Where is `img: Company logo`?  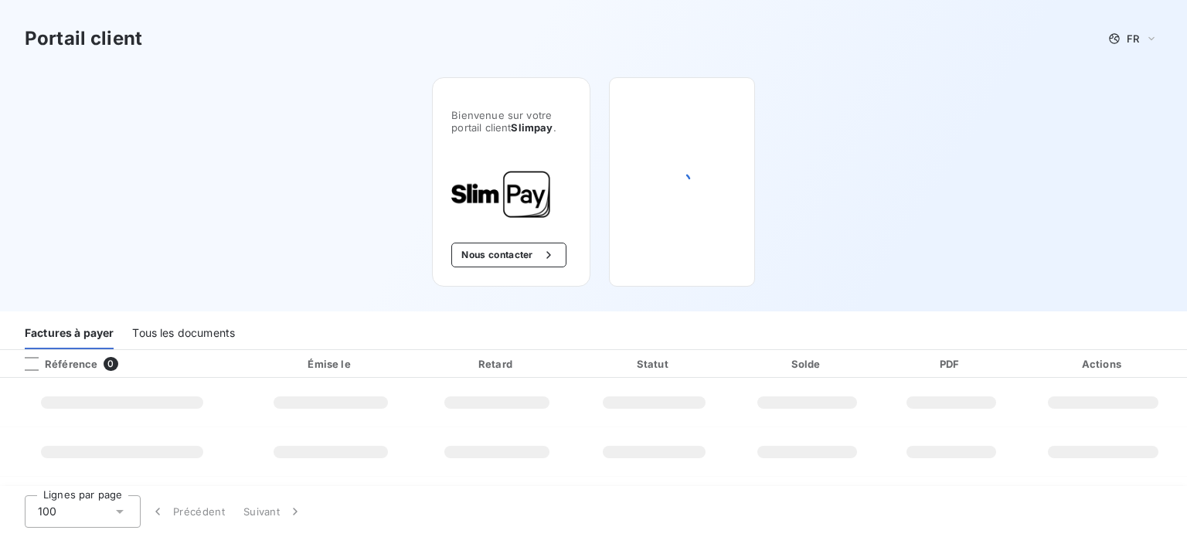 img: Company logo is located at coordinates (501, 194).